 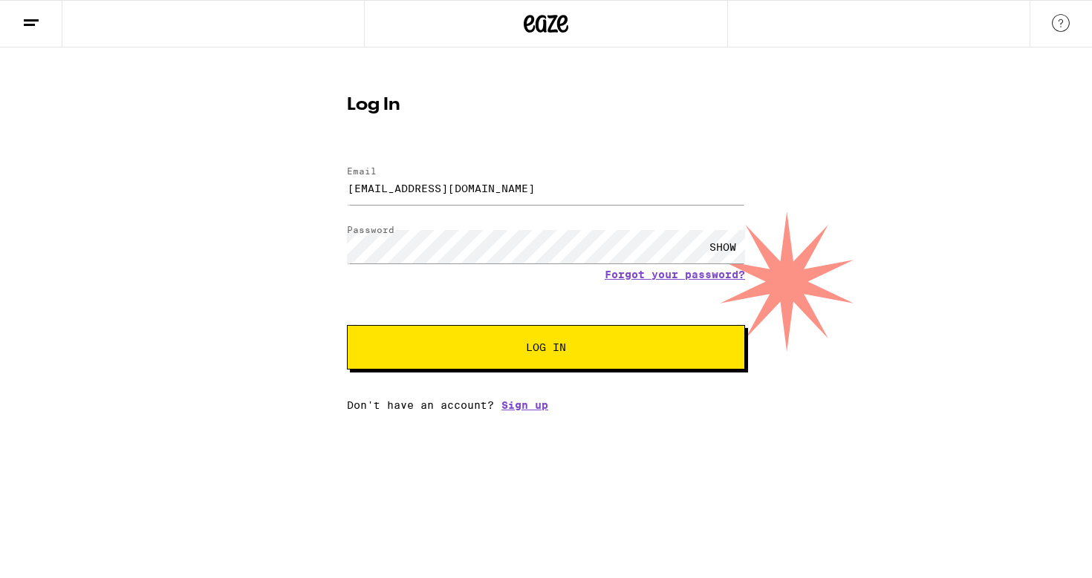 What do you see at coordinates (546, 348) in the screenshot?
I see `button: Log In` at bounding box center [546, 348].